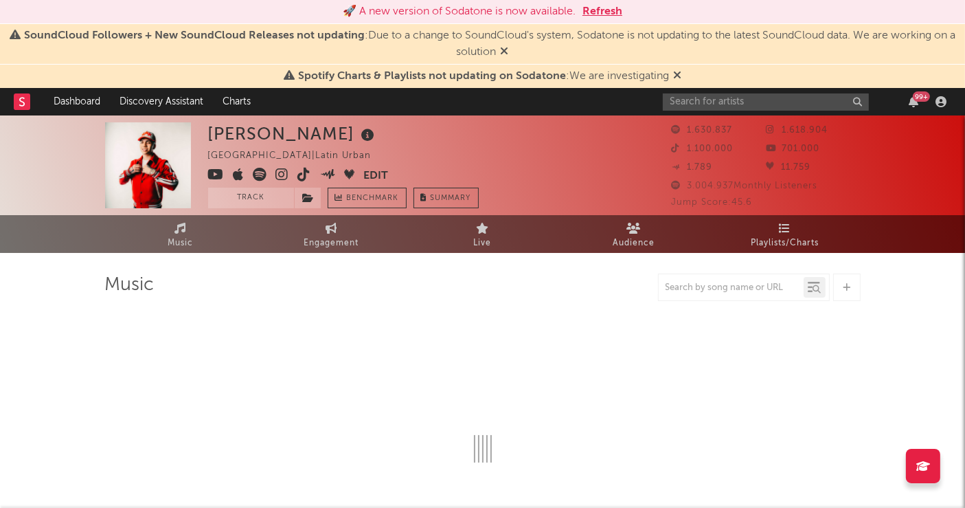  What do you see at coordinates (180, 243) in the screenshot?
I see `span: Music` at bounding box center [180, 243].